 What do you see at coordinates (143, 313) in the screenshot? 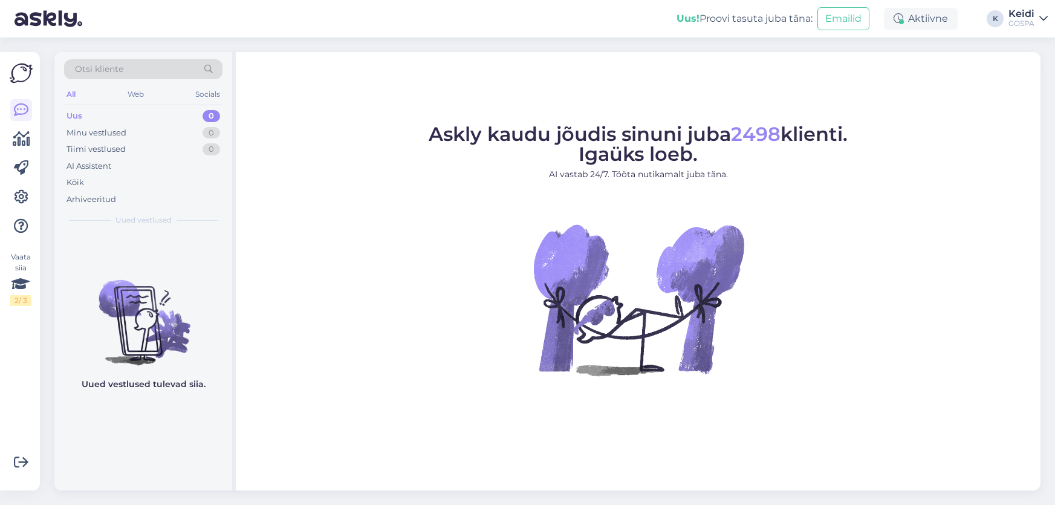
I see `img: No chats` at bounding box center [143, 313].